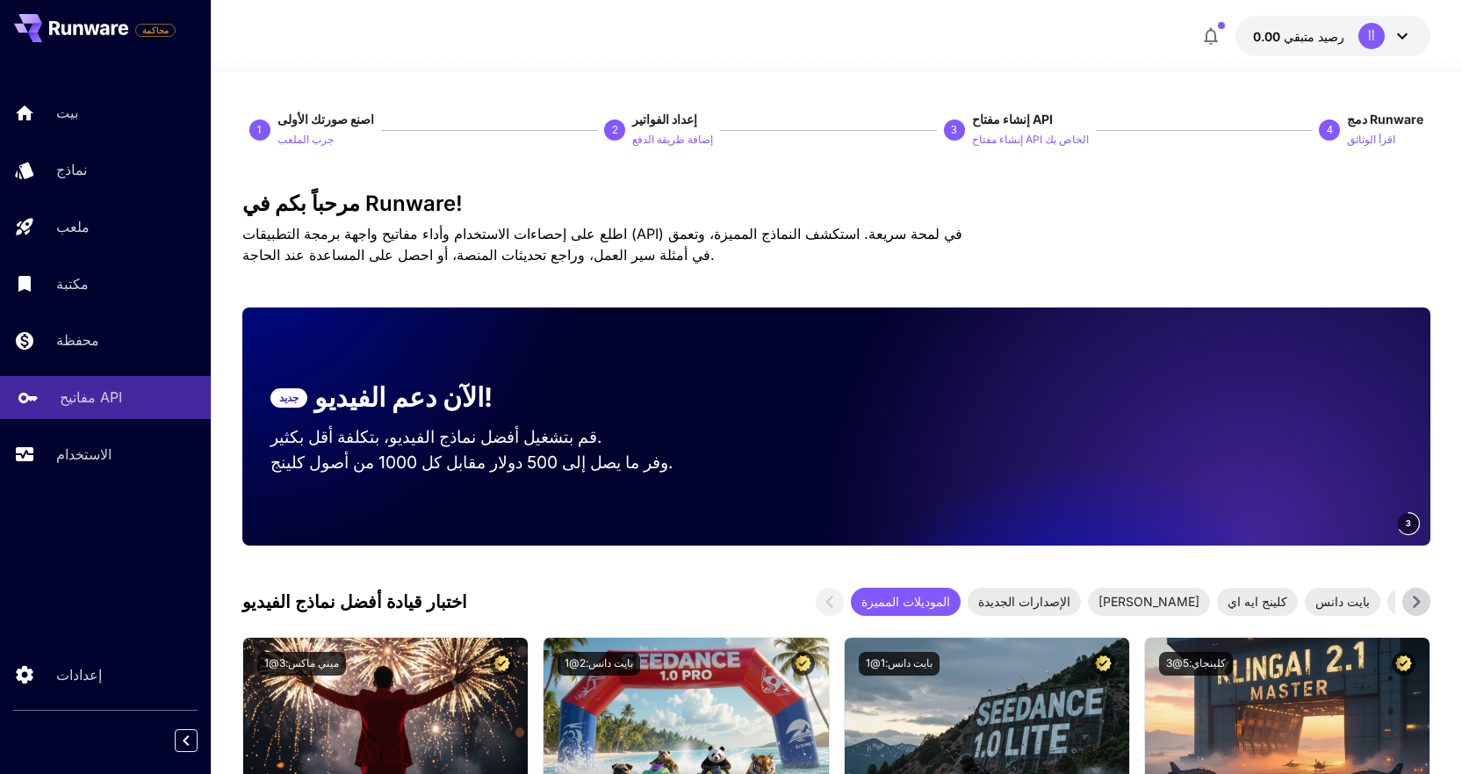  I want to click on button: كلينجاي:5@3, so click(1196, 663).